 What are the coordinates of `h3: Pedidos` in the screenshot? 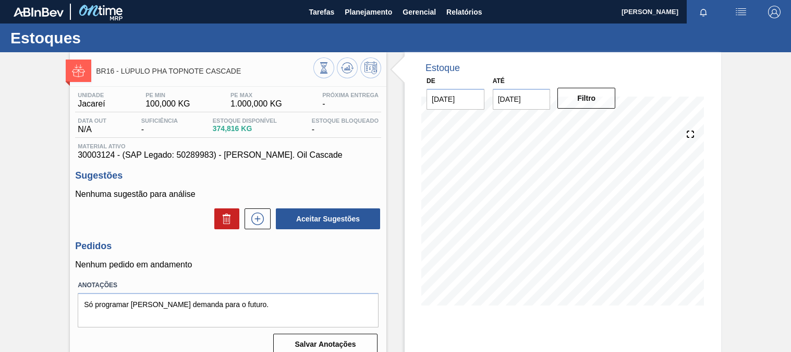 It's located at (228, 246).